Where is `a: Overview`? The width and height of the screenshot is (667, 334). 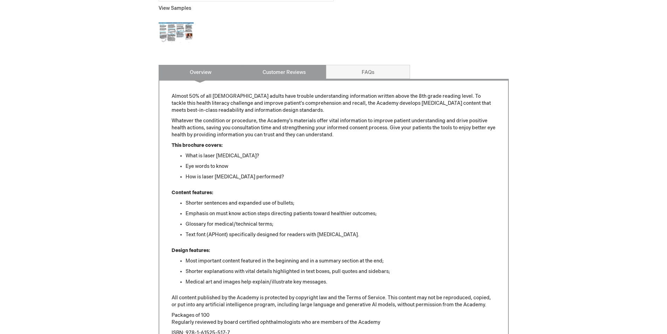 a: Overview is located at coordinates (201, 72).